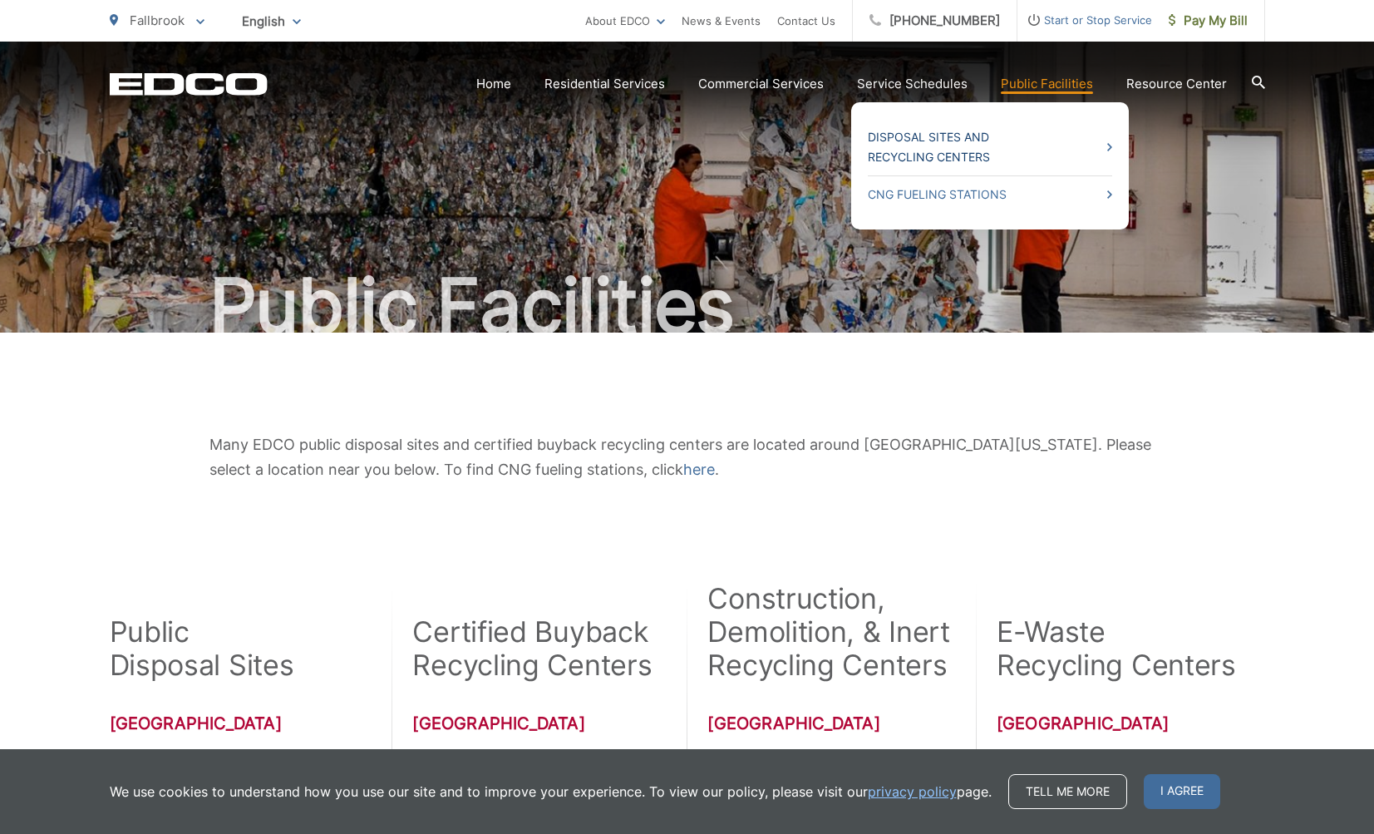 This screenshot has height=834, width=1374. I want to click on a: Service Schedules, so click(912, 84).